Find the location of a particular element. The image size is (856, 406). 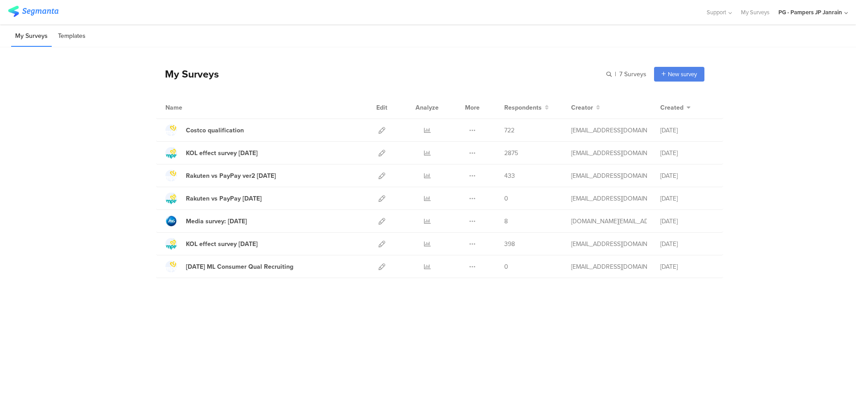

span: Created is located at coordinates (672, 107).